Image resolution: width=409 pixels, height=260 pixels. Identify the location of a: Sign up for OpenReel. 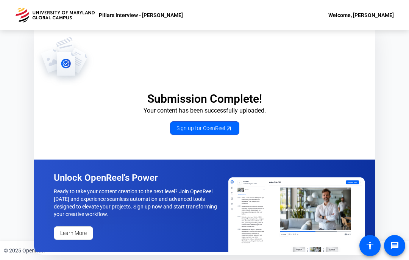
(204, 128).